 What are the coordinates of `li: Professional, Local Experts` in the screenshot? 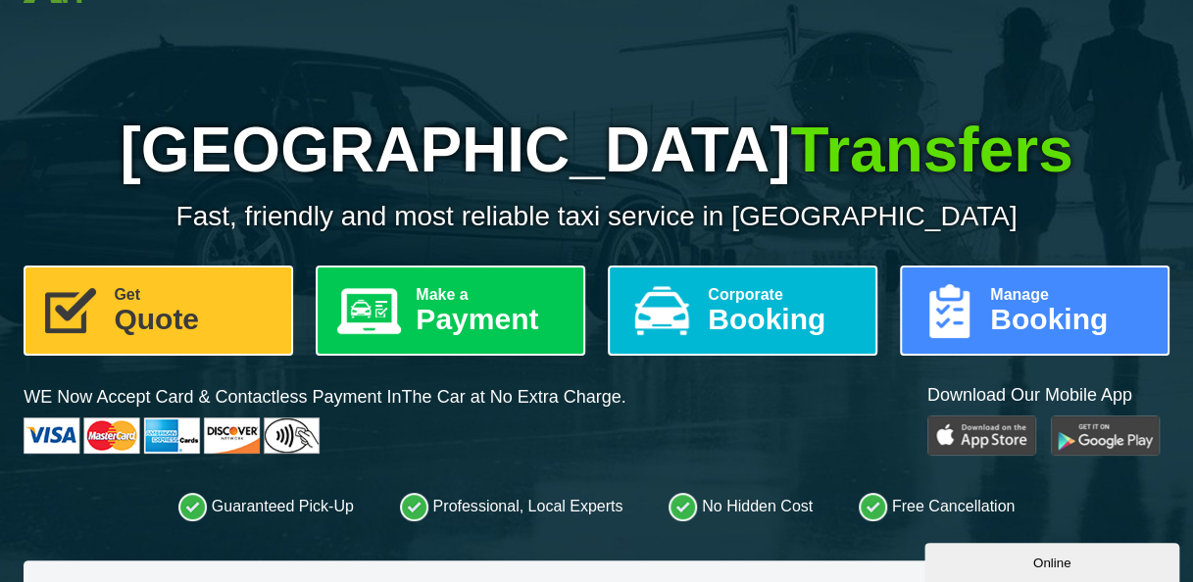 It's located at (512, 507).